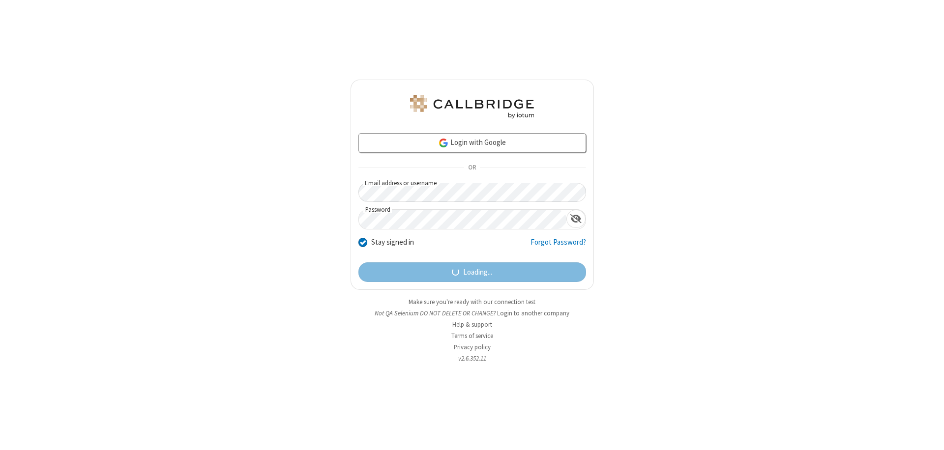 Image resolution: width=944 pixels, height=450 pixels. Describe the element at coordinates (472, 347) in the screenshot. I see `a: Privacy policy` at that location.